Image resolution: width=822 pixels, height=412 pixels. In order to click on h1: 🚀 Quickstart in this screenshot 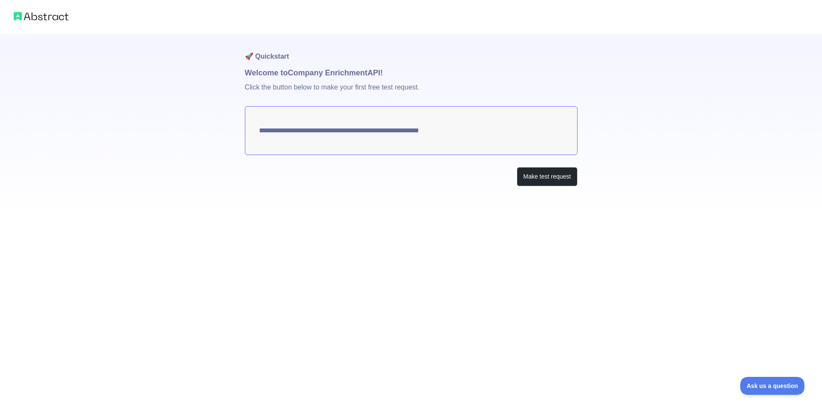, I will do `click(411, 50)`.